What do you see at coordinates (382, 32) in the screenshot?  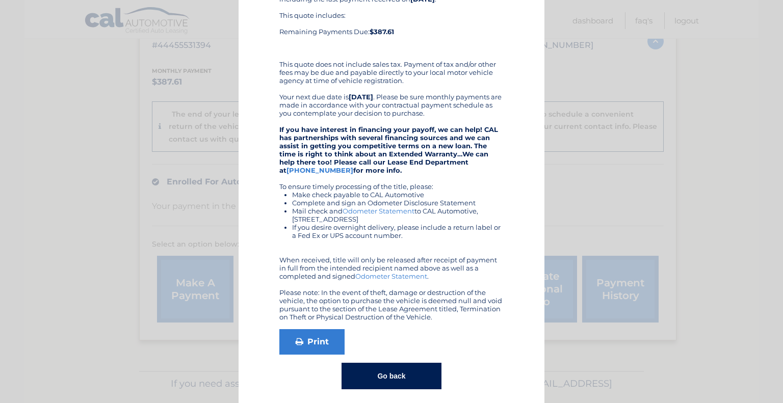 I see `b: $387.61` at bounding box center [382, 32].